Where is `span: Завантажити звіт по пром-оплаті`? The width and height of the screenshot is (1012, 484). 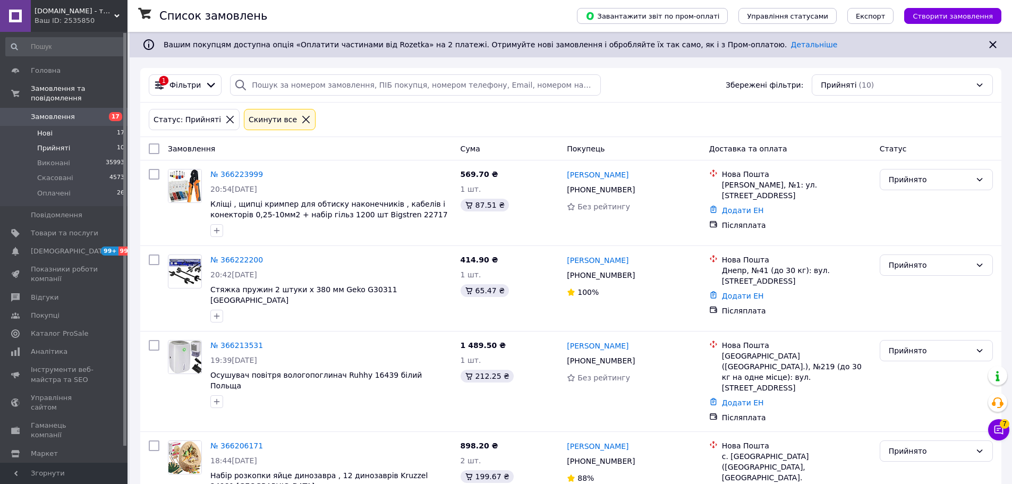 span: Завантажити звіт по пром-оплаті is located at coordinates (653, 16).